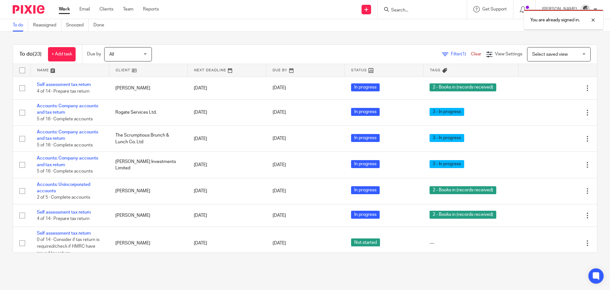 This screenshot has width=610, height=290. What do you see at coordinates (476, 54) in the screenshot?
I see `a: Clear` at bounding box center [476, 54].